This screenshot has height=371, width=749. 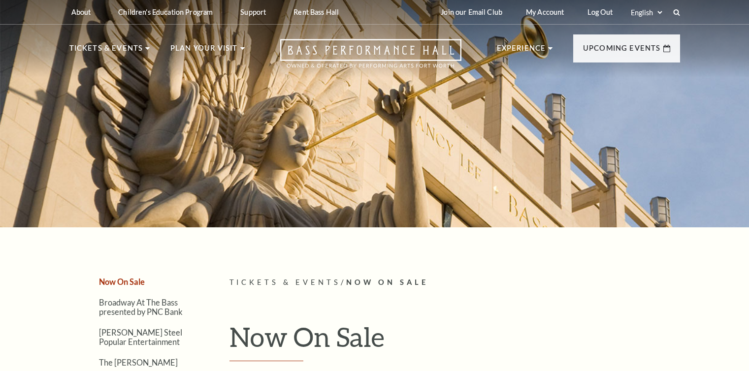 I want to click on p: Tickets & Events, so click(x=106, y=51).